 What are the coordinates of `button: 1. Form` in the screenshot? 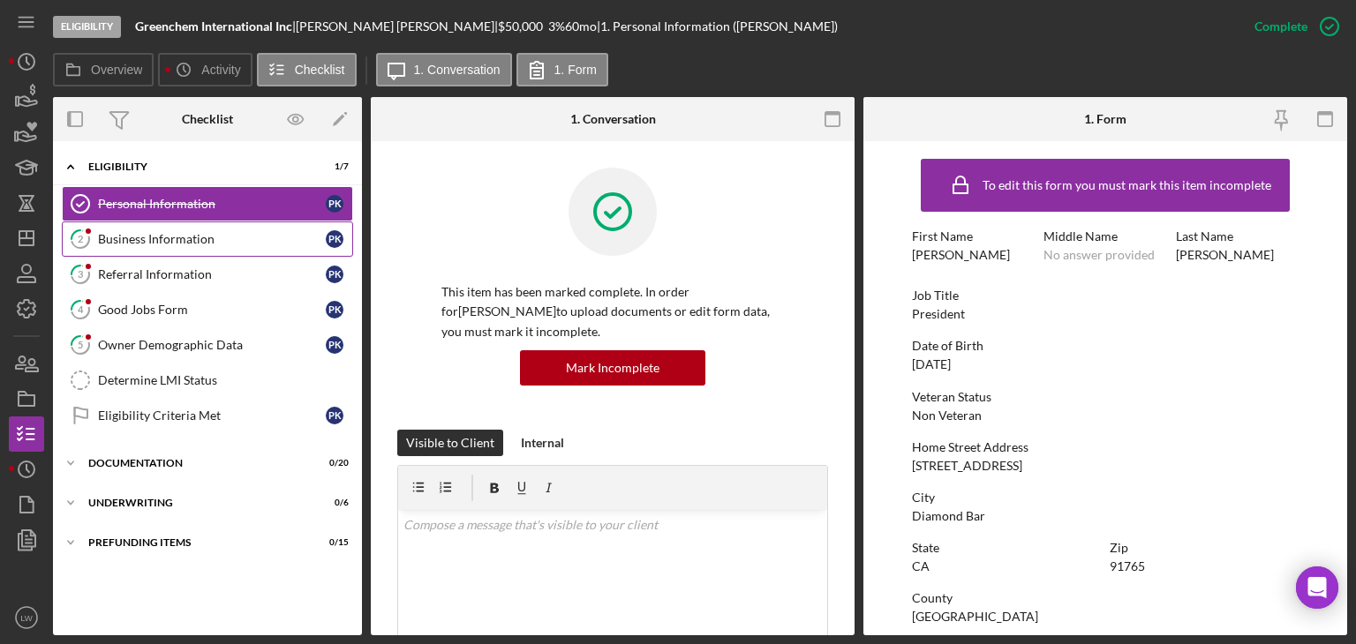 It's located at (562, 70).